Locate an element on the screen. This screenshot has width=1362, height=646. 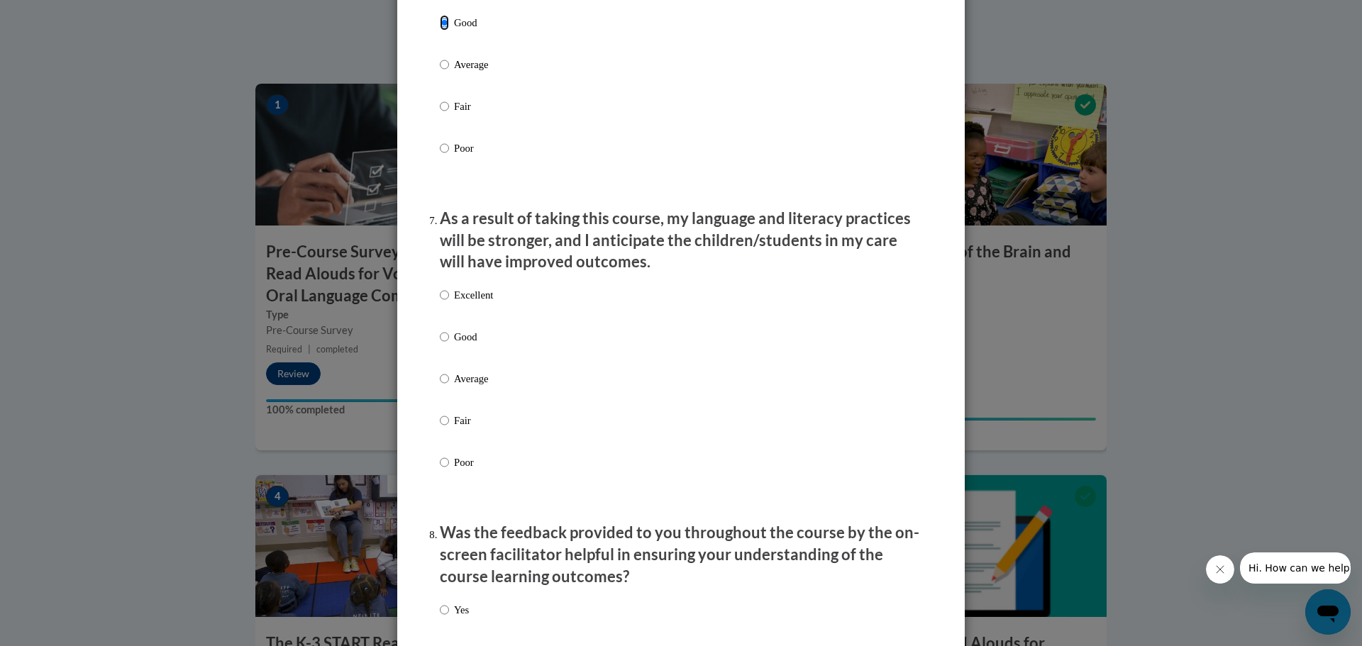
span: Hi. How can we help? is located at coordinates (62, 16).